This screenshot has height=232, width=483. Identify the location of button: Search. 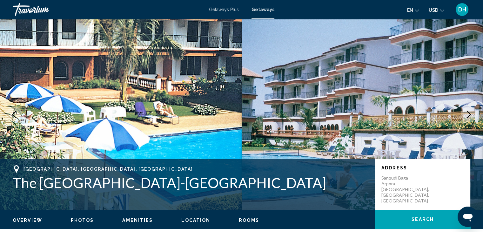
(423, 219).